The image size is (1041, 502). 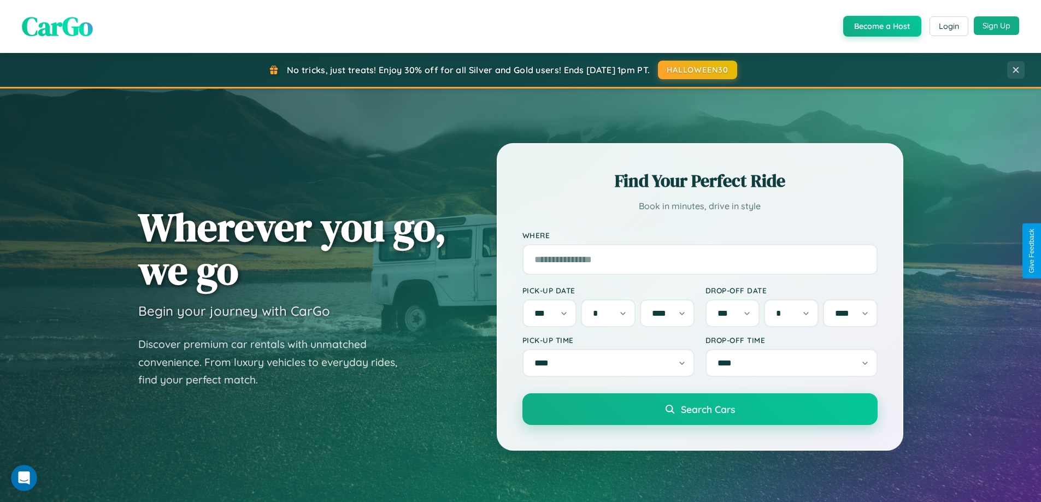 What do you see at coordinates (700, 206) in the screenshot?
I see `p: Book in minutes, drive in style` at bounding box center [700, 206].